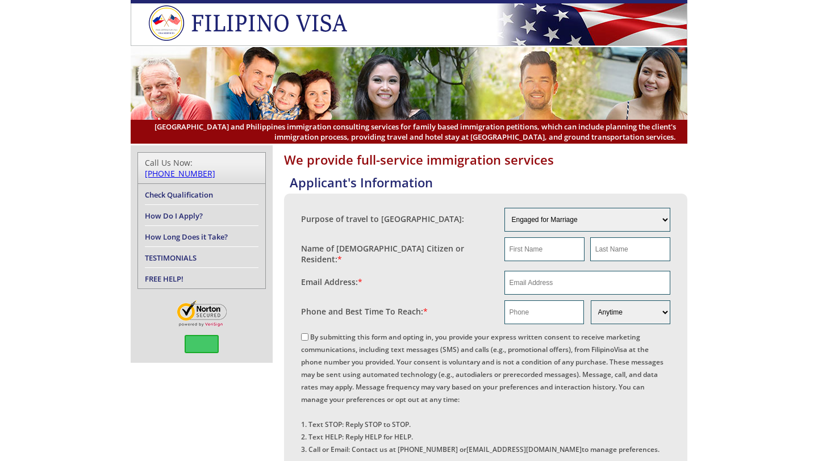 This screenshot has width=818, height=461. I want to click on select: Phone and Best Reach Time are required., so click(631, 312).